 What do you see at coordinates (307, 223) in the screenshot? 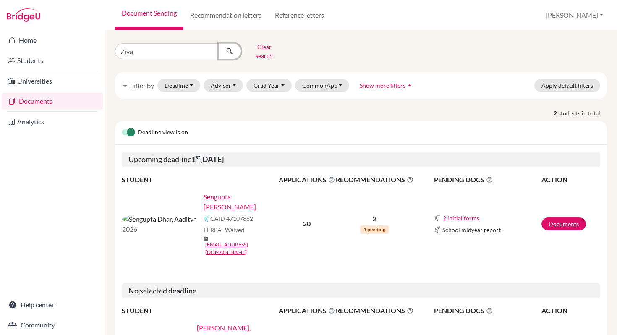
I see `b: 20` at bounding box center [307, 223].